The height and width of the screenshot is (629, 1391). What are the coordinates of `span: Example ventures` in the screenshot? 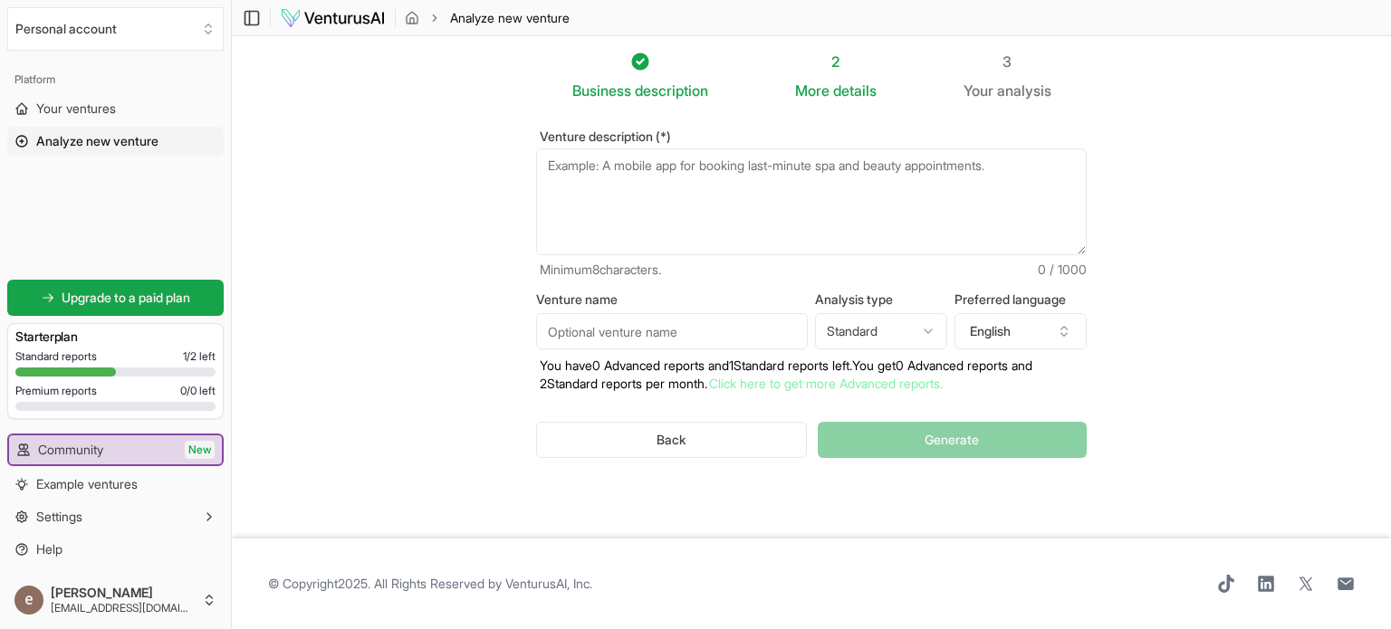 It's located at (87, 484).